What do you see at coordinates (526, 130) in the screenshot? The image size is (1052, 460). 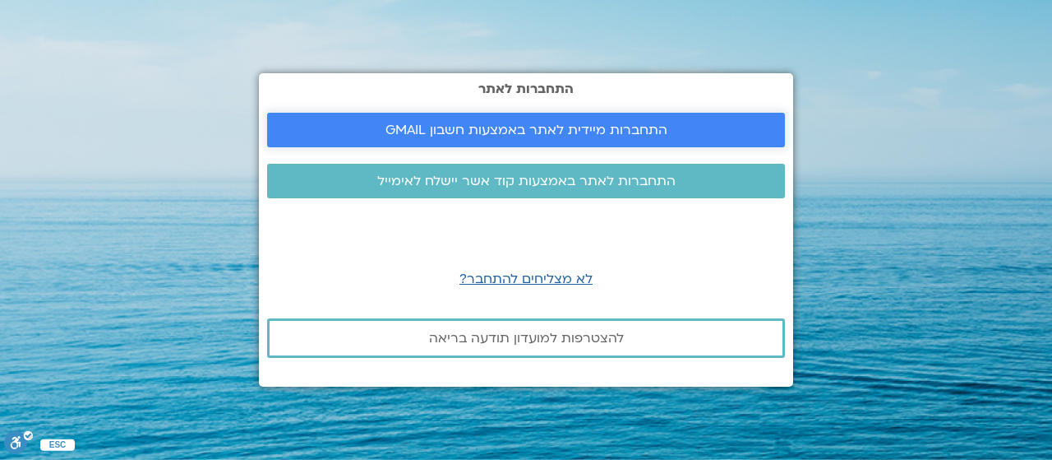 I see `span: התחברות מיידית לאתר באמצעות חשבון GMAIL` at bounding box center [526, 130].